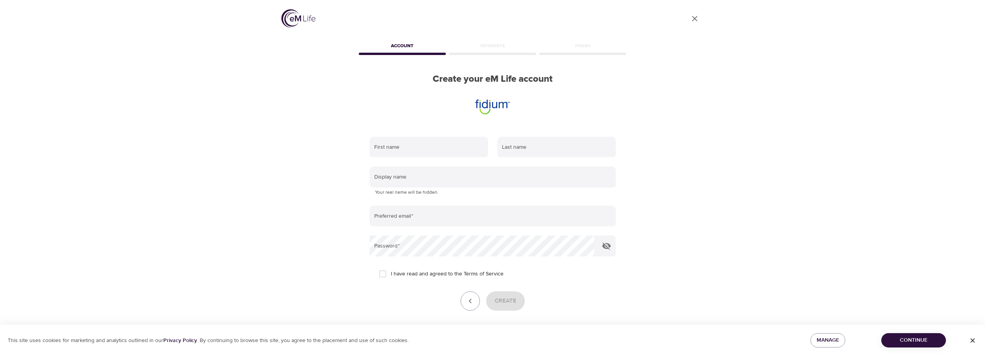  Describe the element at coordinates (539, 327) in the screenshot. I see `a: Log in` at that location.